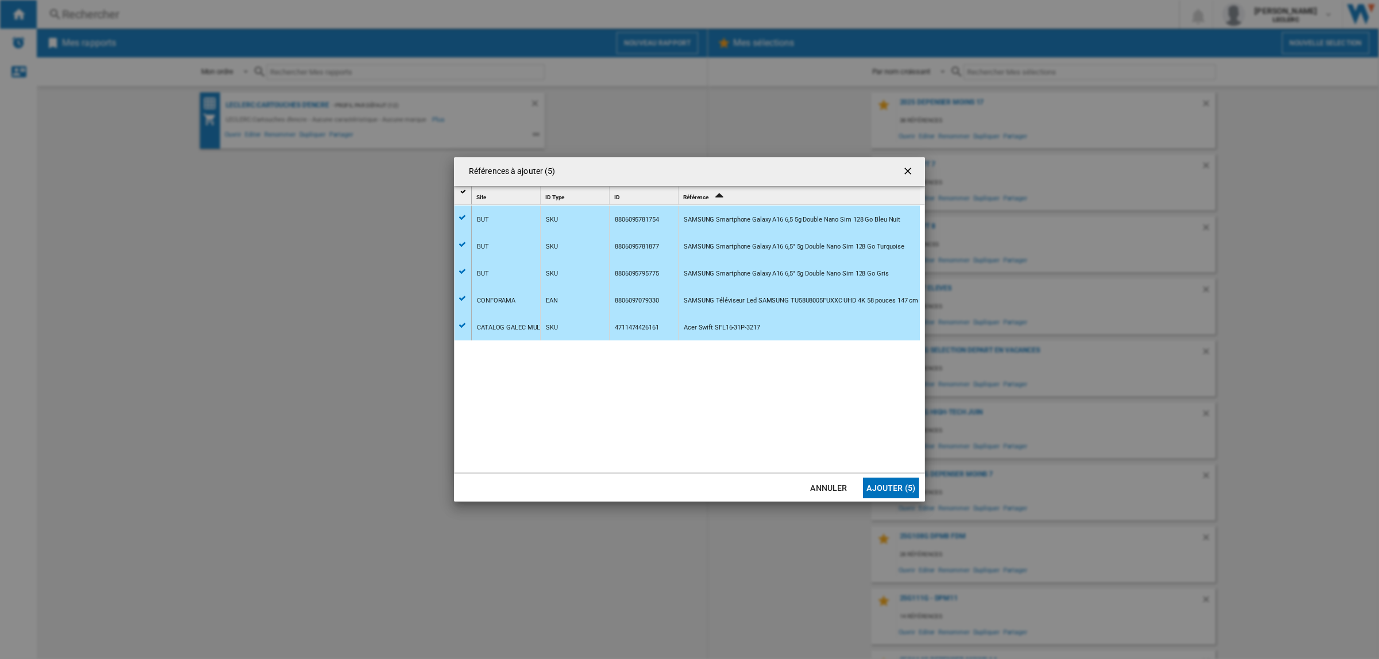 The width and height of the screenshot is (1379, 659). Describe the element at coordinates (786, 274) in the screenshot. I see `div: SAMSUNG Smartphone Galaxy A16 6,5" 5g Double Nano Sim 128 Go Gris` at that location.